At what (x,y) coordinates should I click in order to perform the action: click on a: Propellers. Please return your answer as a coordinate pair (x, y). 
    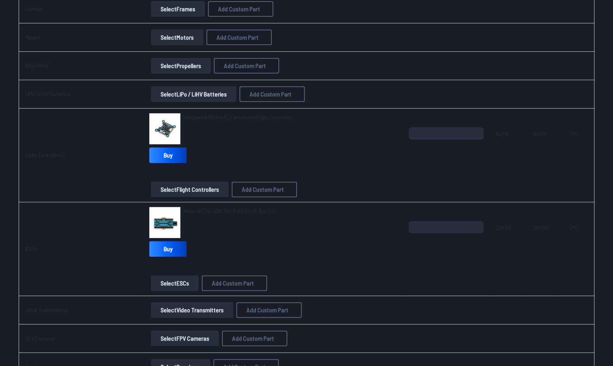
    Looking at the image, I should click on (37, 65).